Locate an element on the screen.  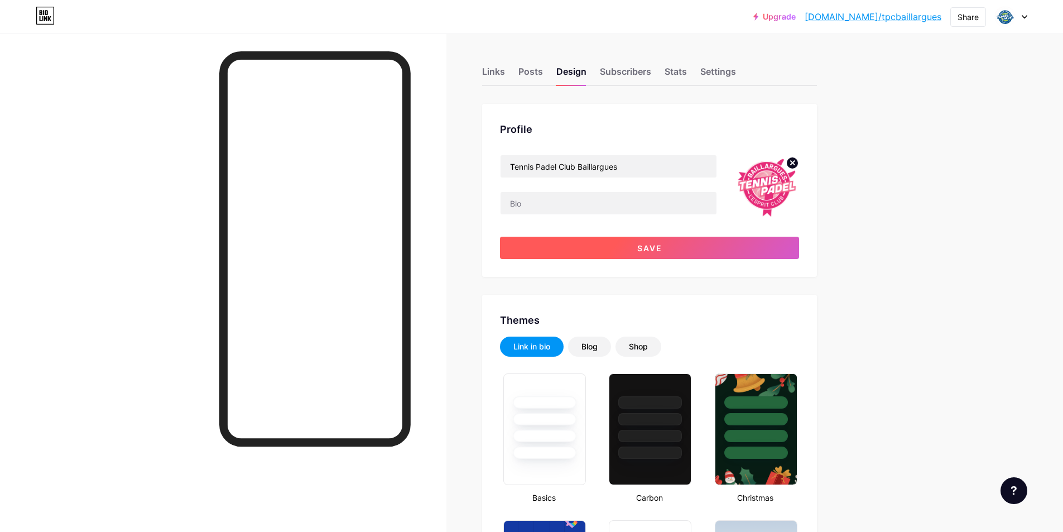
input: Bio is located at coordinates (608, 203).